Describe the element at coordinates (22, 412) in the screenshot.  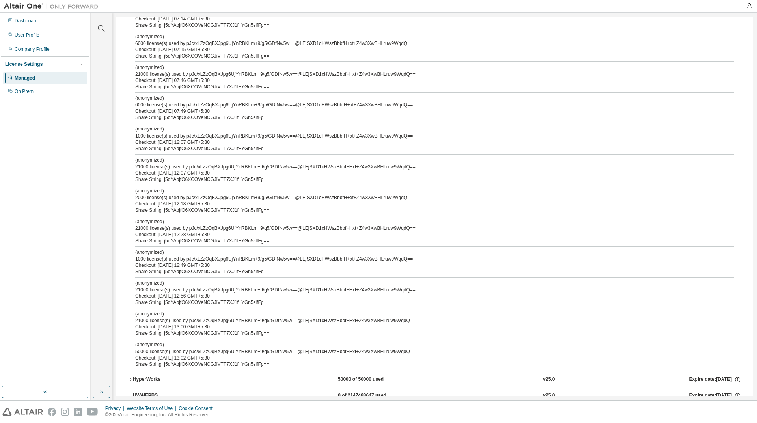
I see `img: altair_logo.svg` at that location.